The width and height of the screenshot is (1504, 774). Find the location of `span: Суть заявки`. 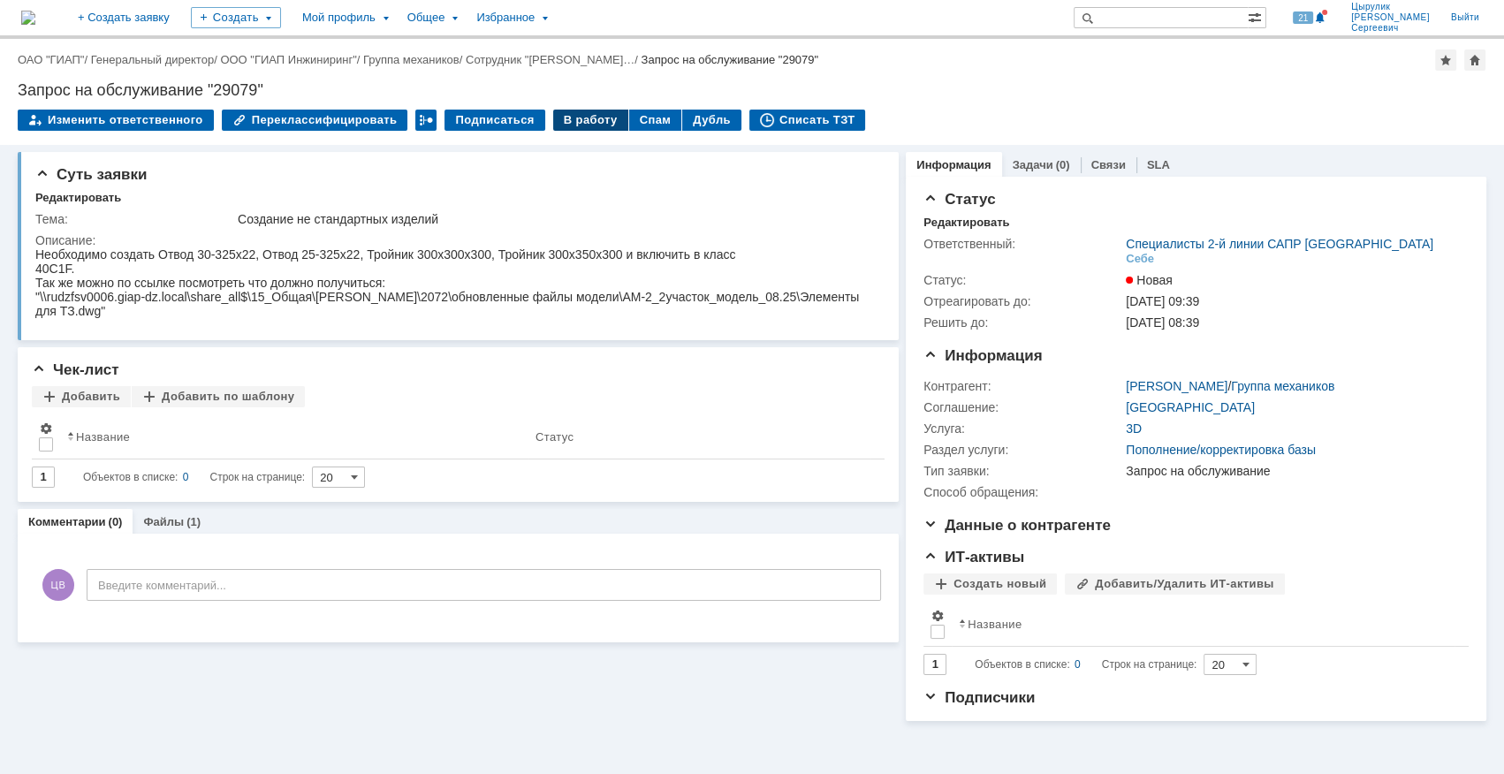

span: Суть заявки is located at coordinates (91, 174).